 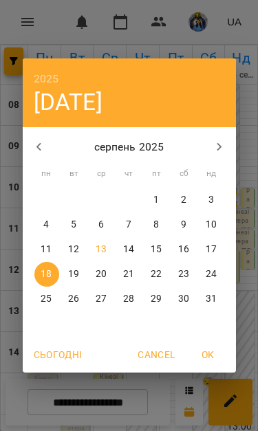 What do you see at coordinates (47, 249) in the screenshot?
I see `button: 11` at bounding box center [47, 249].